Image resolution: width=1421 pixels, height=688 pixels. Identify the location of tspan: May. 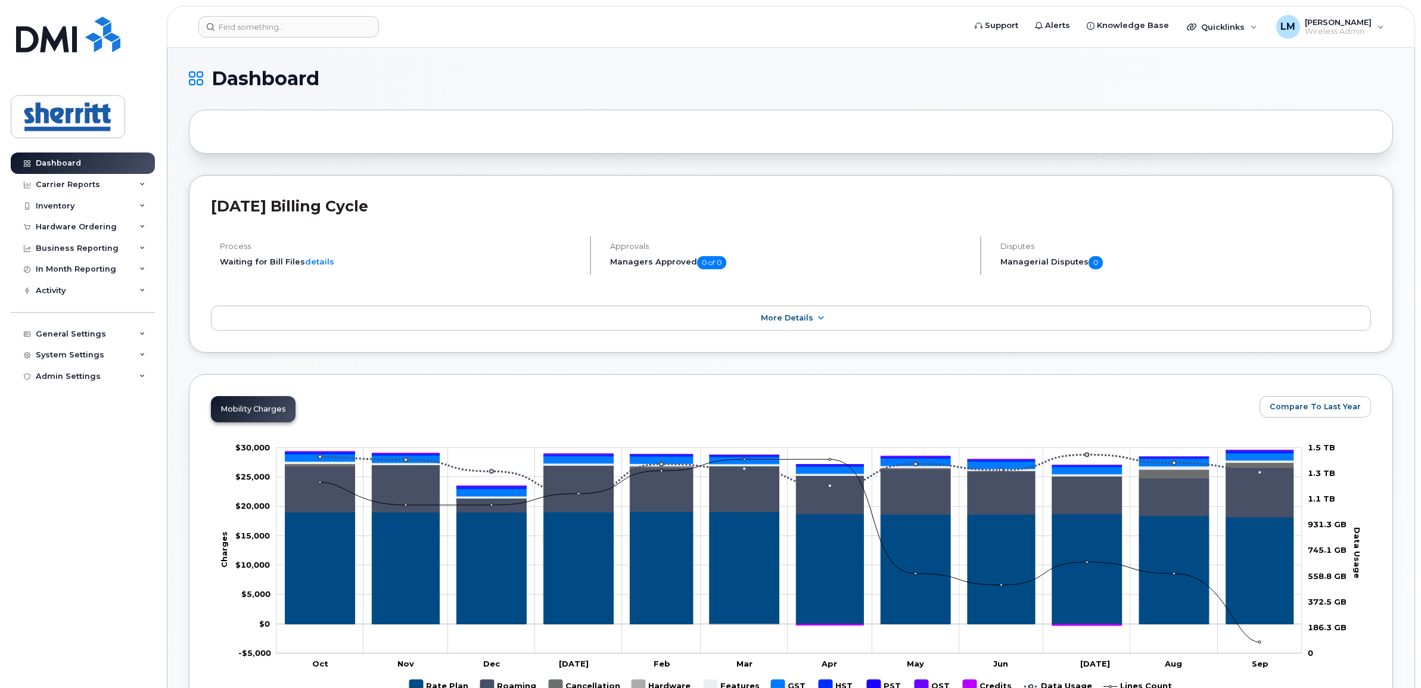
(915, 664).